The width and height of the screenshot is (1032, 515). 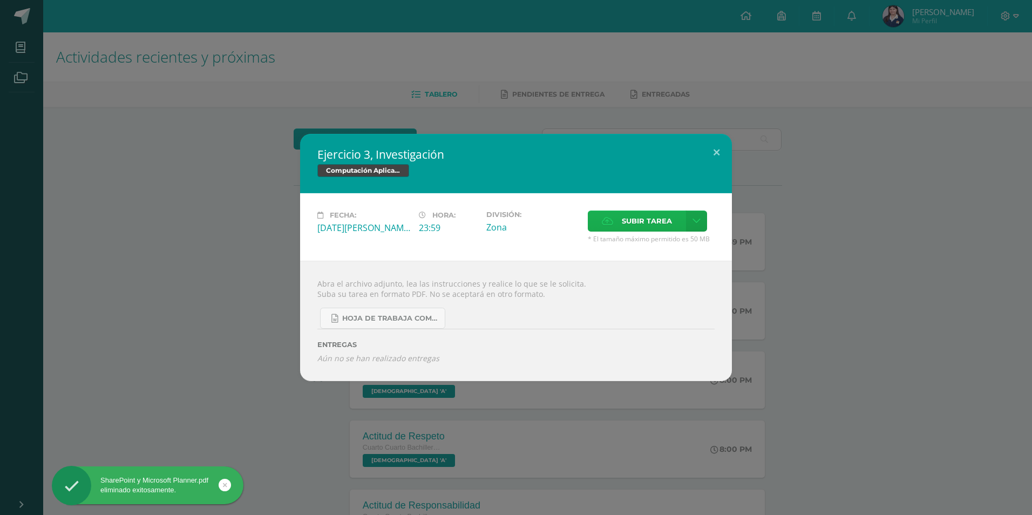 What do you see at coordinates (444, 215) in the screenshot?
I see `span: Hora:` at bounding box center [444, 215].